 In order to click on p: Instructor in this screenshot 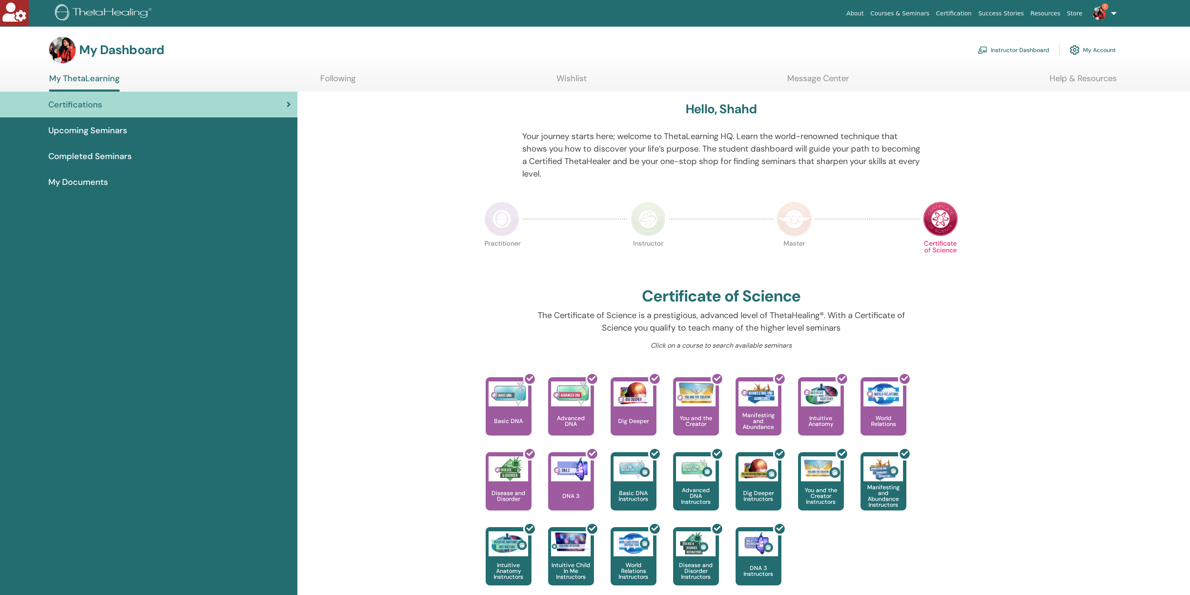, I will do `click(648, 258)`.